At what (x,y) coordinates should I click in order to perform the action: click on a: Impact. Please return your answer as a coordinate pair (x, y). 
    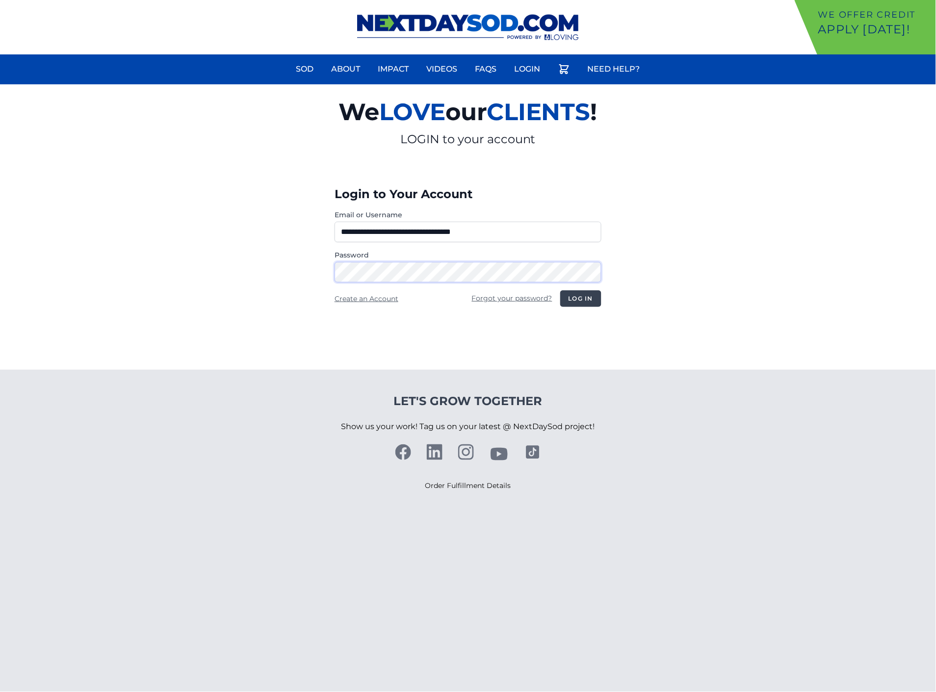
    Looking at the image, I should click on (393, 69).